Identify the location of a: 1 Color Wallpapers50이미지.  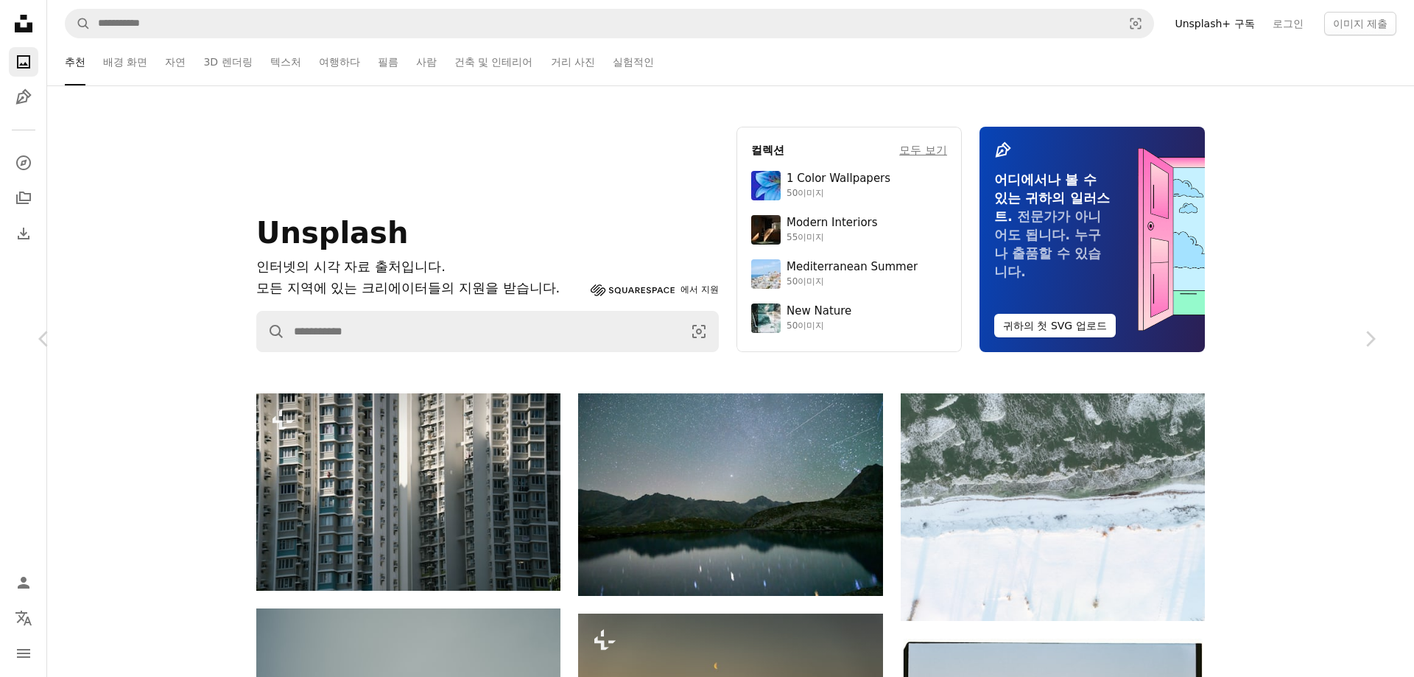
(849, 186).